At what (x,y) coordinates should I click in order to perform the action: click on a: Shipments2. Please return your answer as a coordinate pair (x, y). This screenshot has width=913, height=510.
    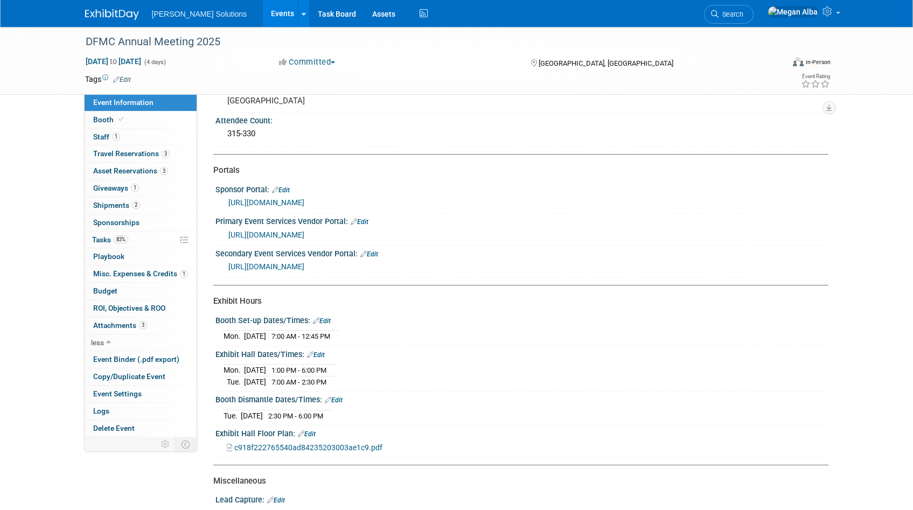
    Looking at the image, I should click on (141, 205).